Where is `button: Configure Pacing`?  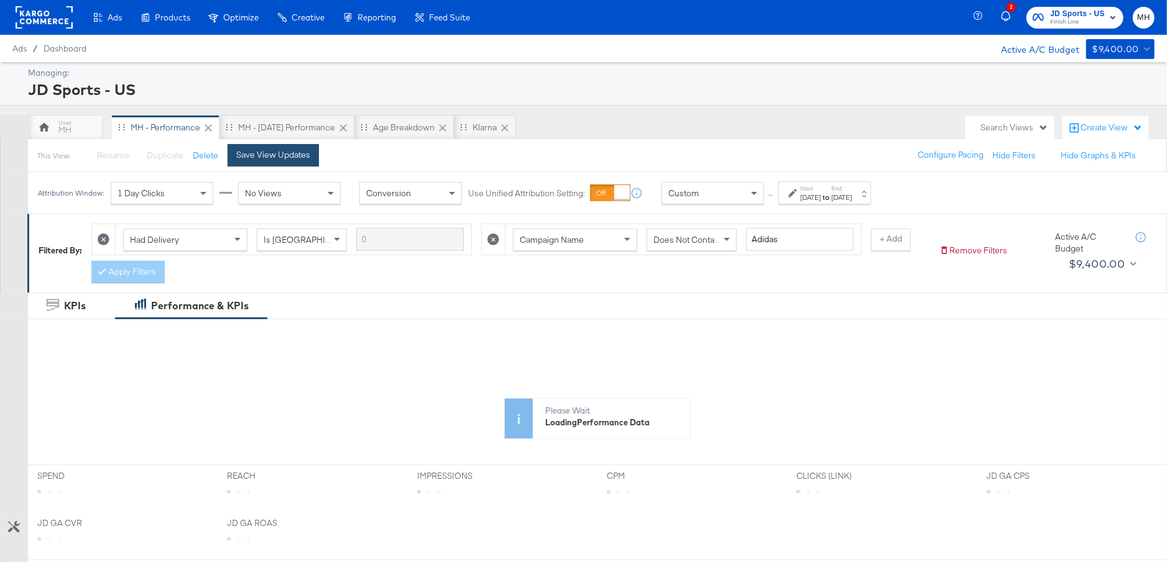 button: Configure Pacing is located at coordinates (950, 155).